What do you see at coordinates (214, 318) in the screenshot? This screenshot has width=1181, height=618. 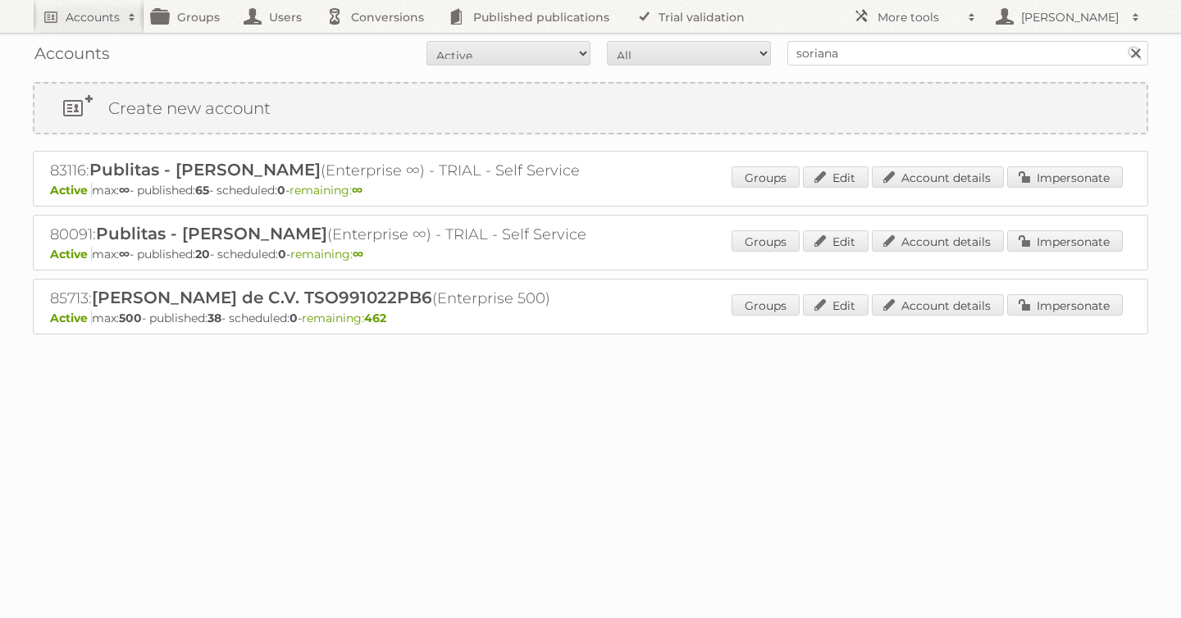 I see `strong: 38` at bounding box center [214, 318].